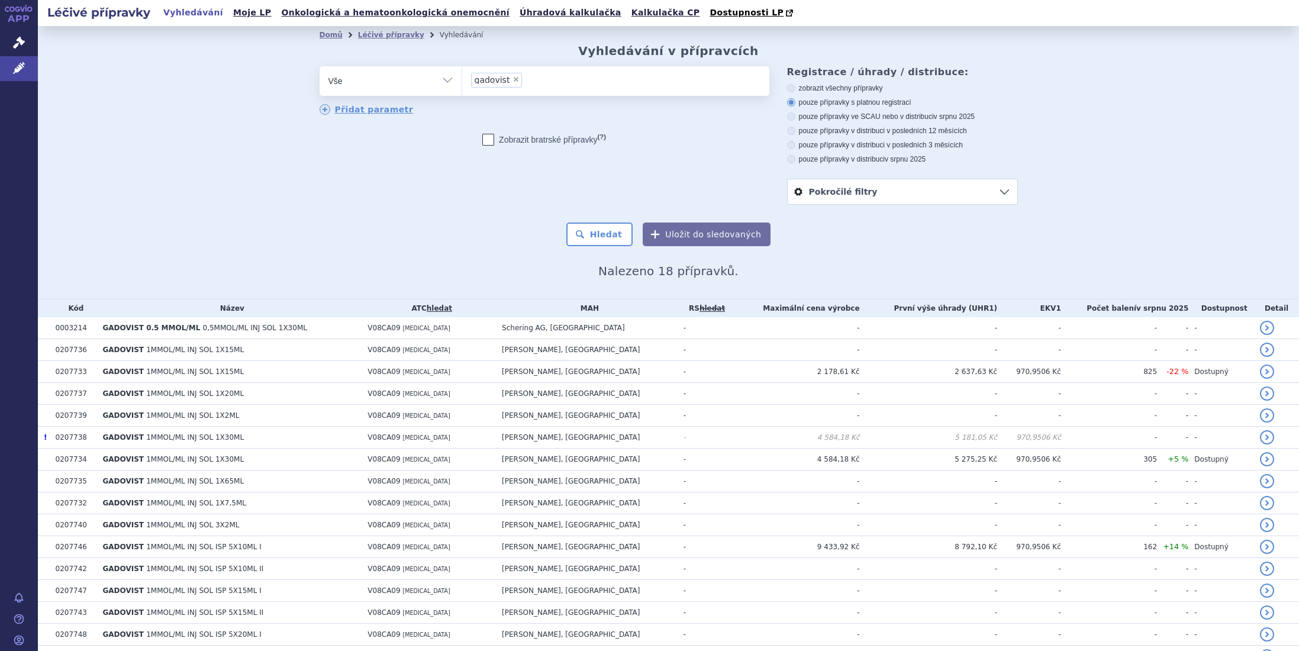 This screenshot has width=1299, height=651. I want to click on a: Onkologická a hematoonkologická onemocnění, so click(395, 12).